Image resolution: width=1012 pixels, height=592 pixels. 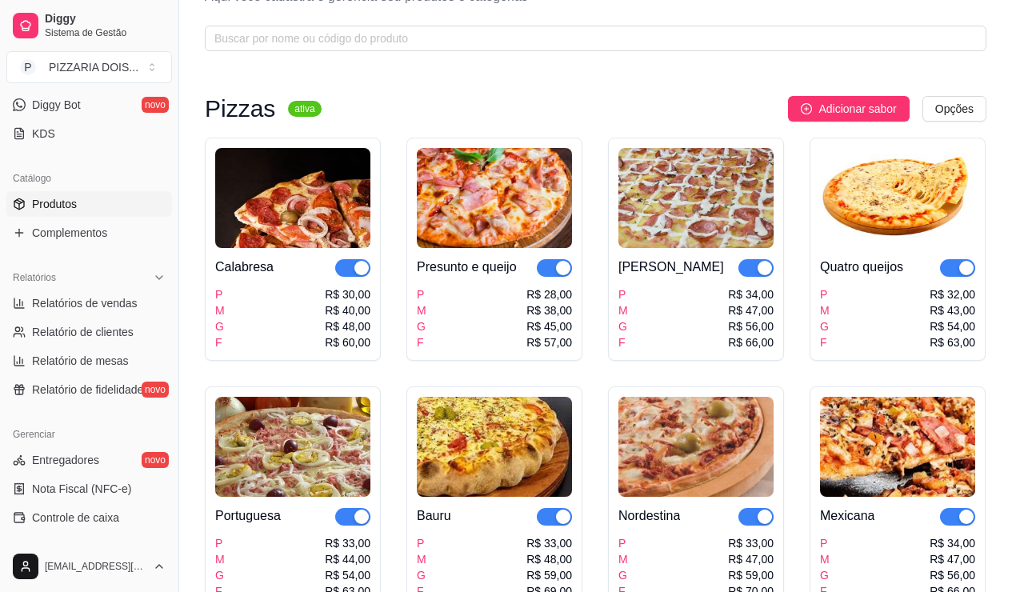 I want to click on div: R$ 38,00, so click(x=549, y=310).